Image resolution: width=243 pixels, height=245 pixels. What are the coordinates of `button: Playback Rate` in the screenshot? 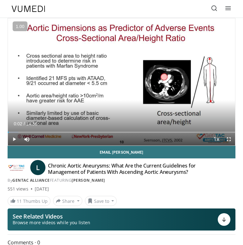 It's located at (216, 139).